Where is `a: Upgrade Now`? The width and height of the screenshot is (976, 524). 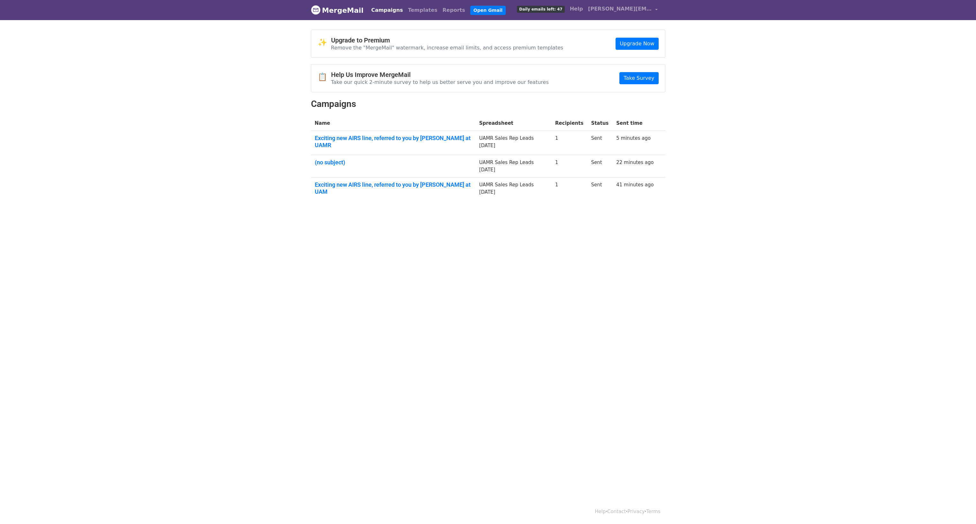 a: Upgrade Now is located at coordinates (637, 44).